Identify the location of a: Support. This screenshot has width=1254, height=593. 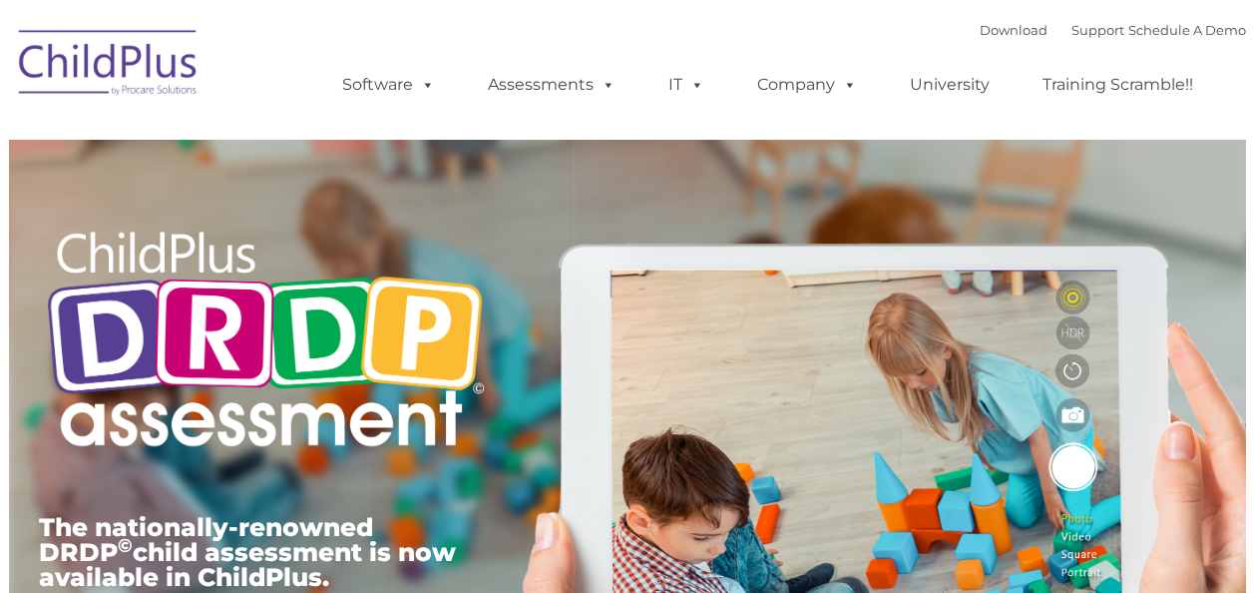
(1097, 30).